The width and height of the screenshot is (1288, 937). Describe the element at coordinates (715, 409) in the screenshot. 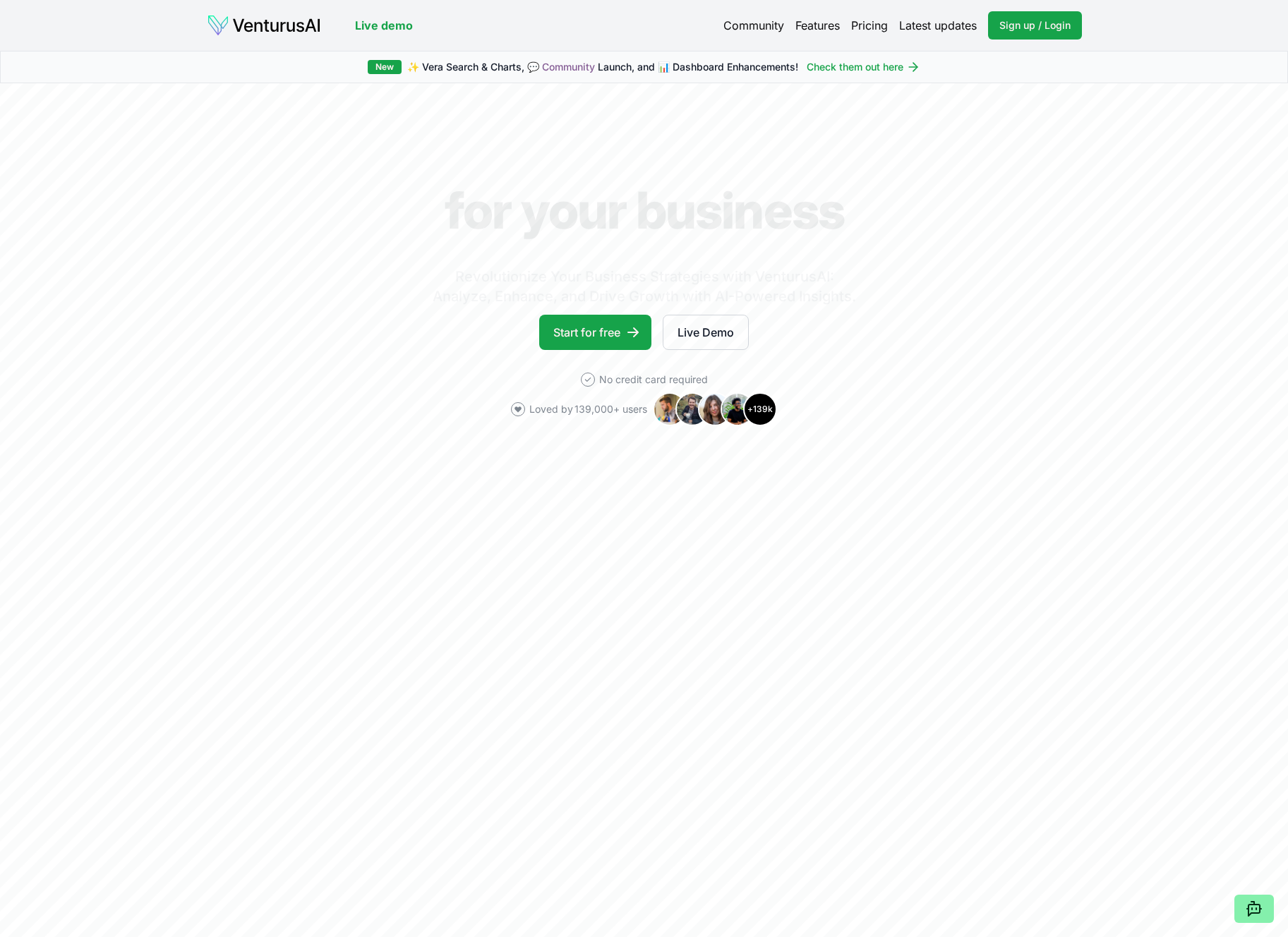

I see `img: Avatar 3` at that location.